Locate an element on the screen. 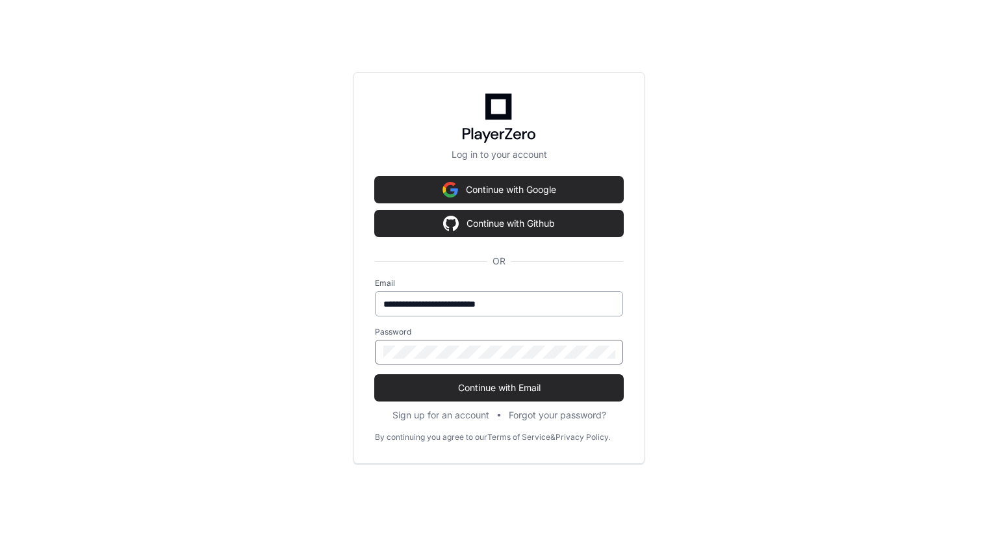  button: Continue with Google is located at coordinates (499, 190).